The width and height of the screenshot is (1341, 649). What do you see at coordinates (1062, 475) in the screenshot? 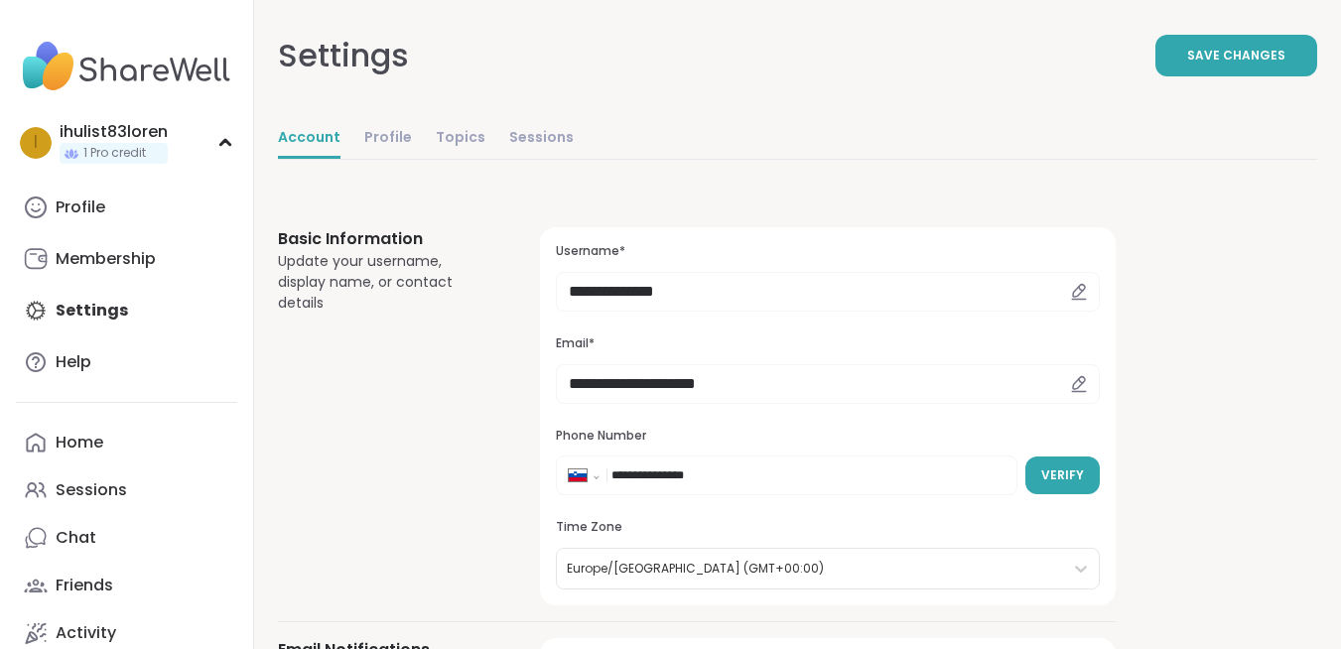
I see `button: Verify` at bounding box center [1062, 475].